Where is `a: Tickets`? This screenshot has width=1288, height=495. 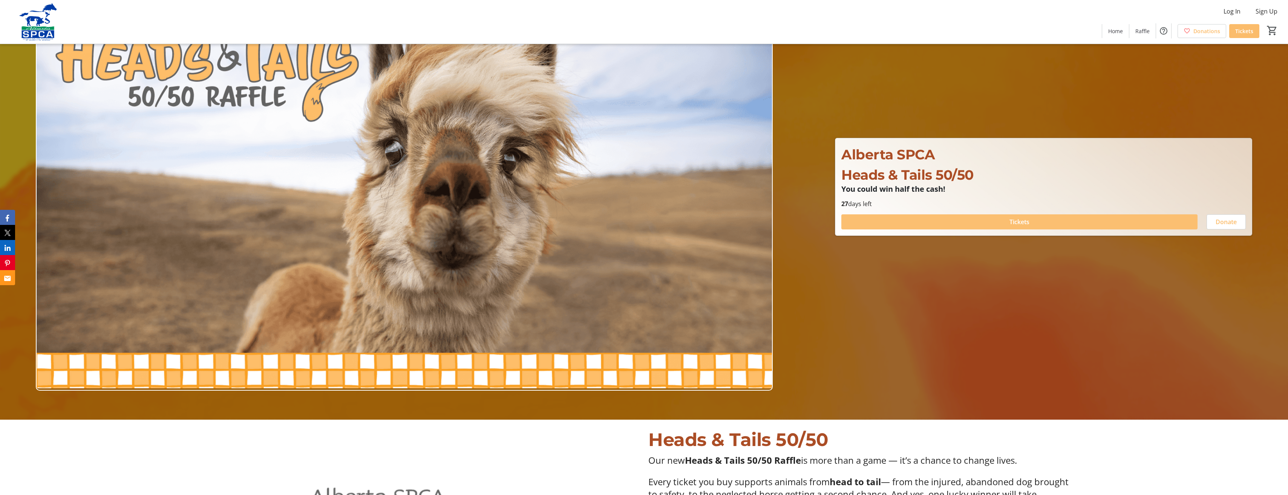 a: Tickets is located at coordinates (1244, 31).